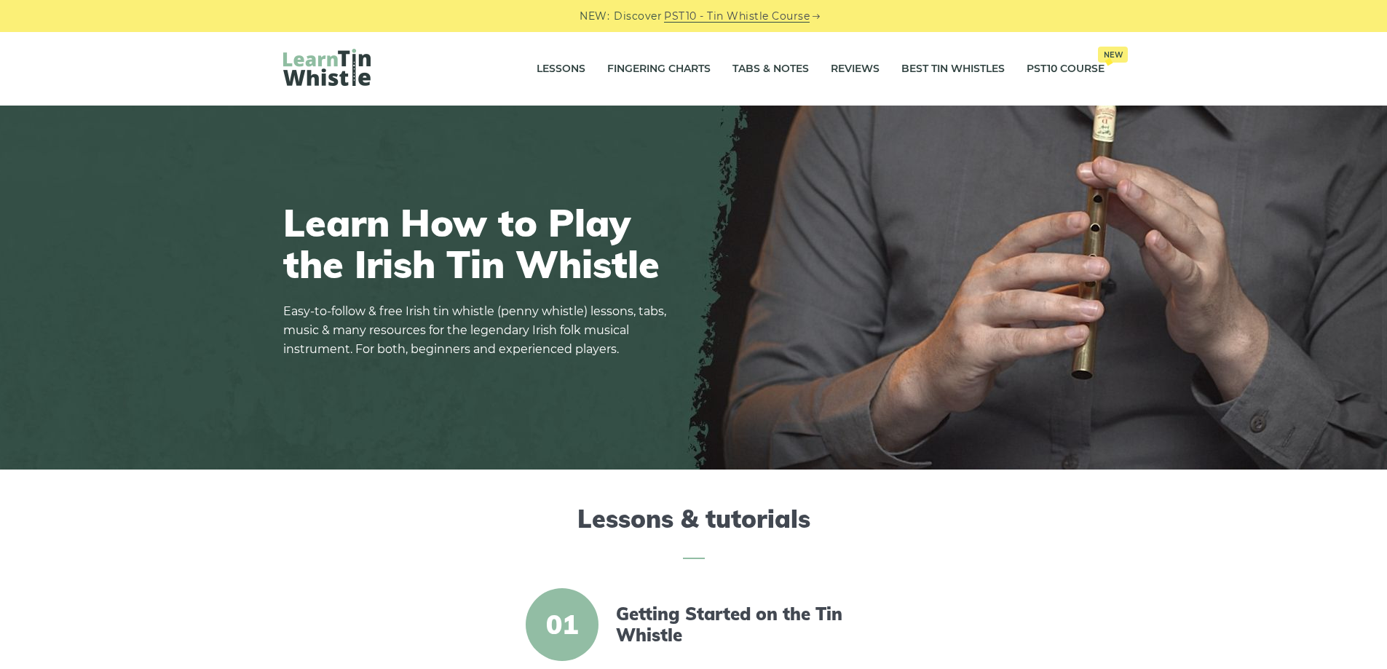  I want to click on span: 01, so click(562, 625).